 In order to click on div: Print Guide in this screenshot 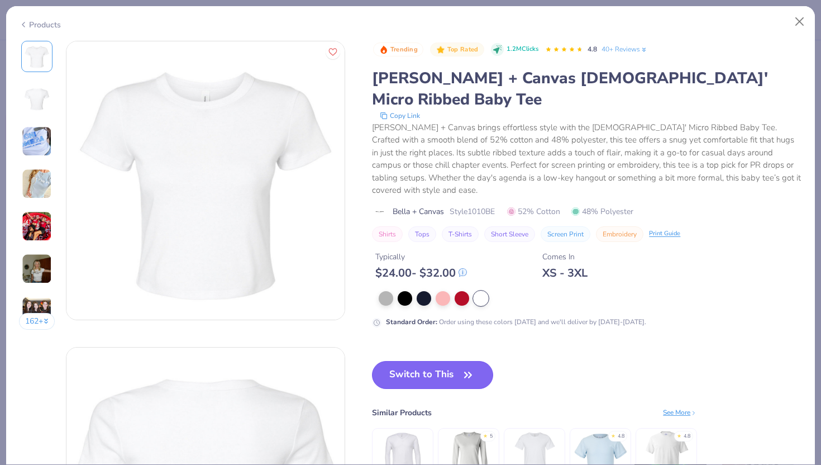, I will do `click(665, 234)`.